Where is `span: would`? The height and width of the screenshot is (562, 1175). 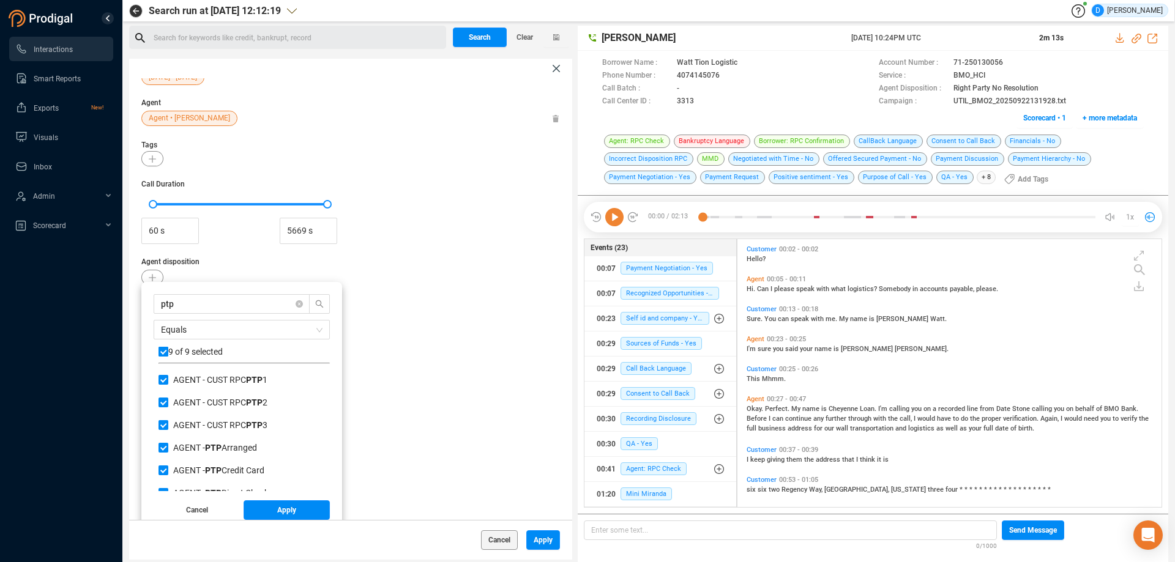
span: would is located at coordinates (927, 419).